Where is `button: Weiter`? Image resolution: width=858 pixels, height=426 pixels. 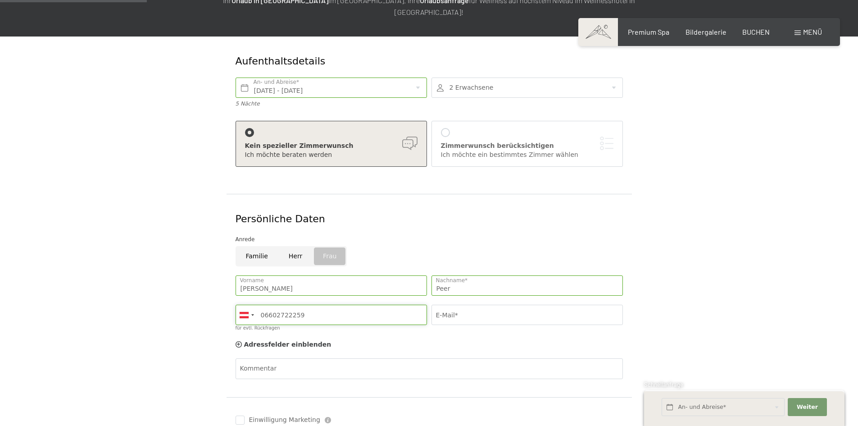 button: Weiter is located at coordinates (807, 407).